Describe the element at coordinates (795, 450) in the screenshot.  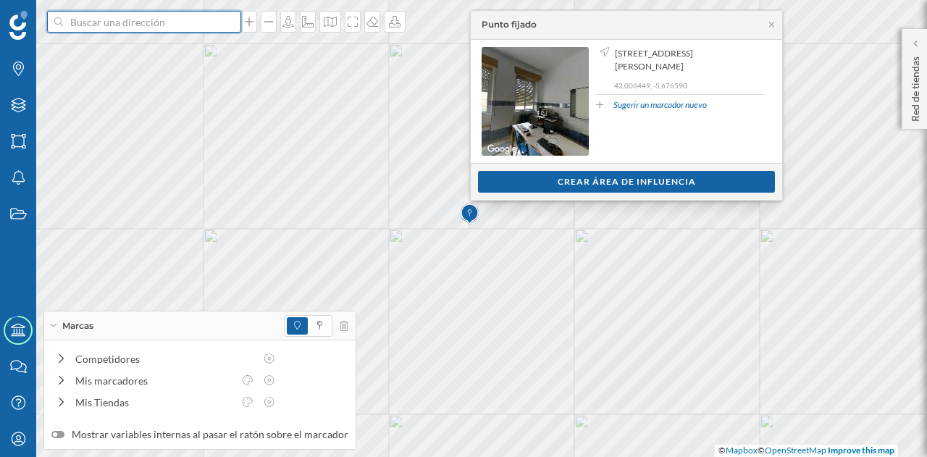
I see `a: OpenStreetMap` at that location.